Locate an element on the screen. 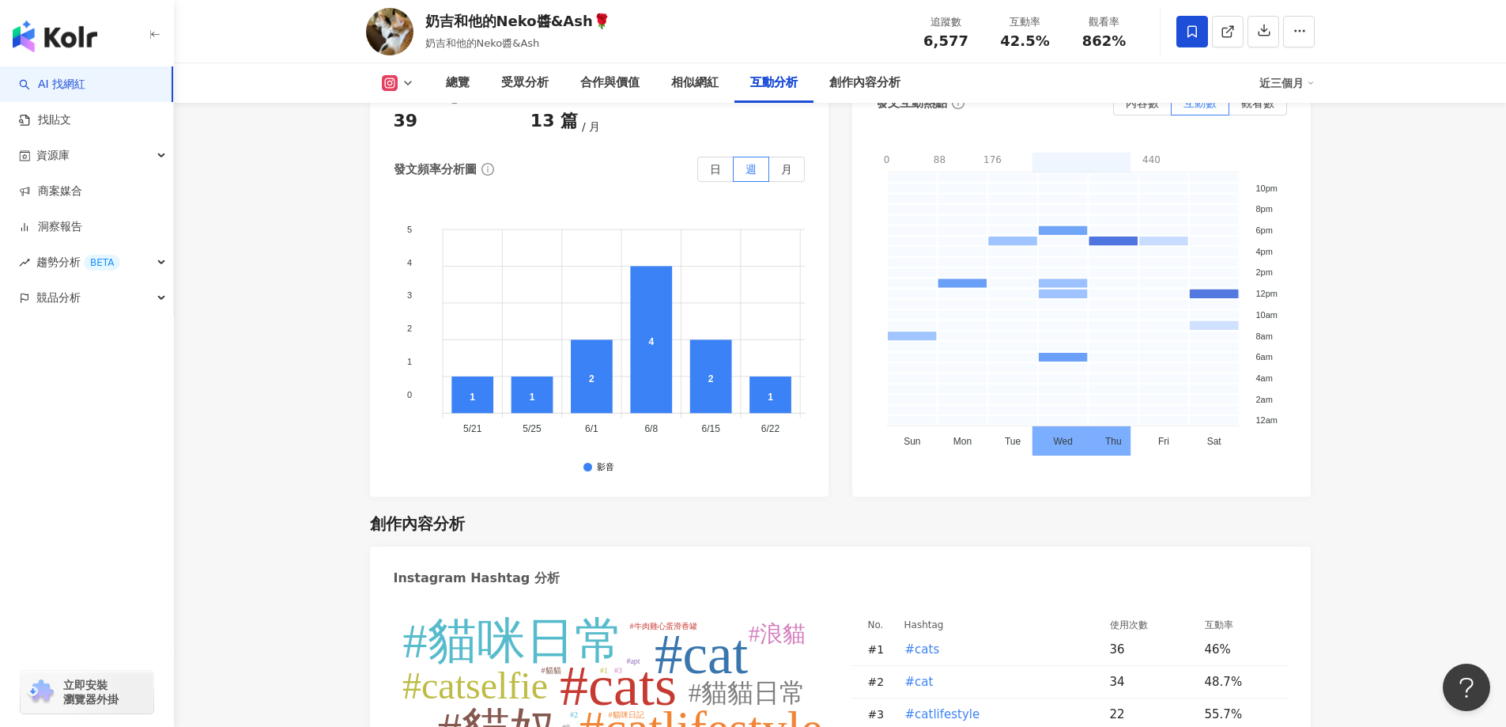 The height and width of the screenshot is (727, 1506). span: #catlifestyle is located at coordinates (942, 714).